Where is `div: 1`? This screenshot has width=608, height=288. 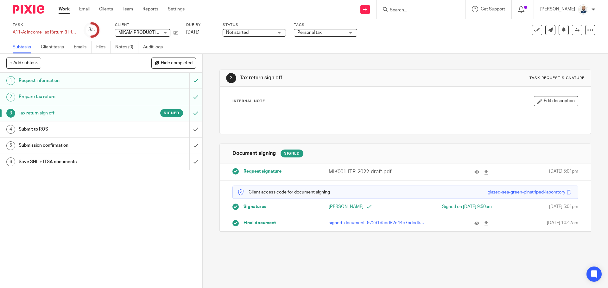
div: 1 is located at coordinates (11, 81).